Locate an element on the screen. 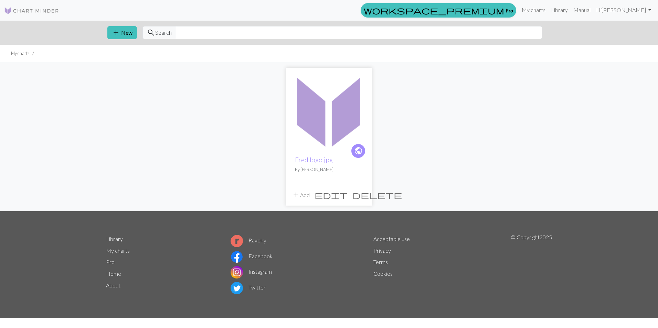 The height and width of the screenshot is (328, 658). a: Twitter is located at coordinates (248, 287).